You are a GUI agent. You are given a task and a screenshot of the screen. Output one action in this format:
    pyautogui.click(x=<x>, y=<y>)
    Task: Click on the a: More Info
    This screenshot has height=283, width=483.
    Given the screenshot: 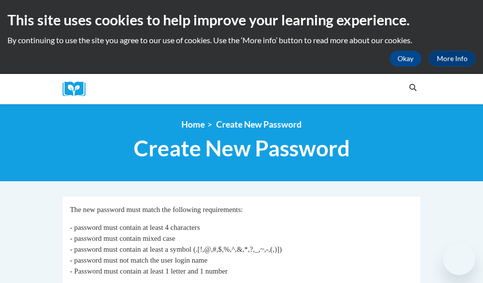 What is the action you would take?
    pyautogui.click(x=452, y=59)
    